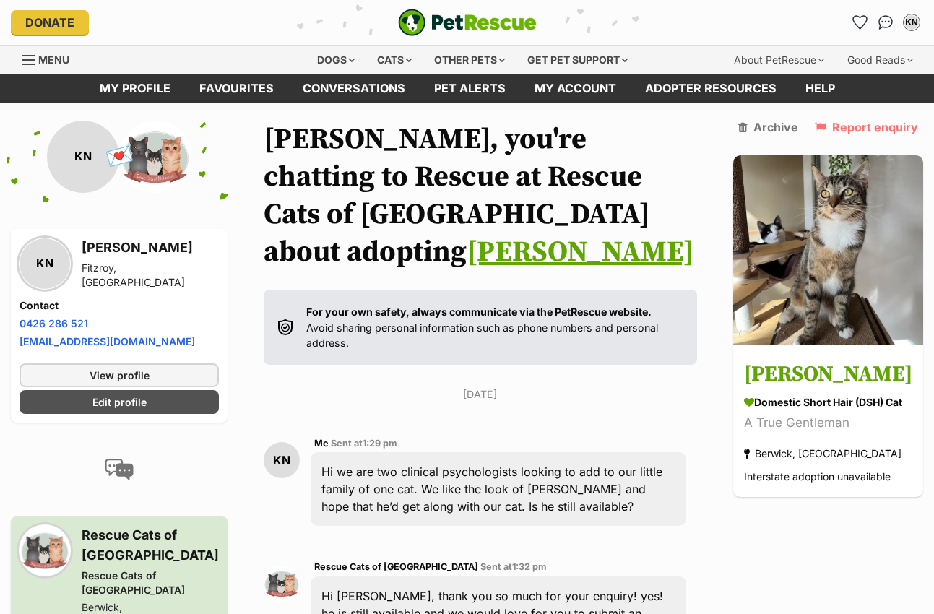 The height and width of the screenshot is (614, 934). I want to click on a: conversations, so click(354, 88).